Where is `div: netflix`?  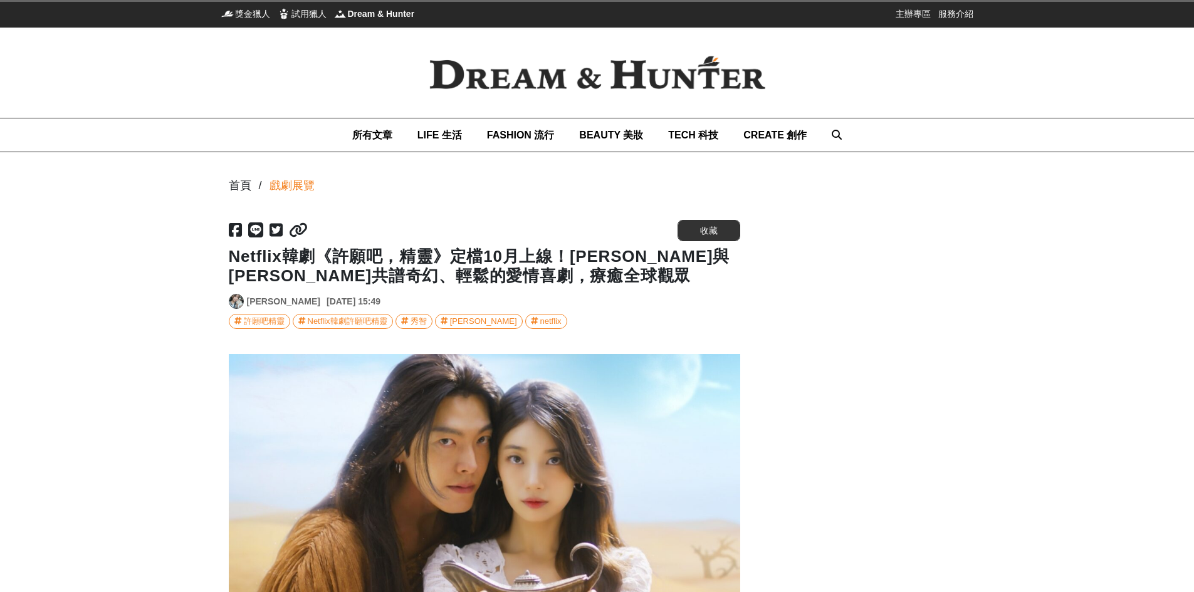
div: netflix is located at coordinates (551, 322).